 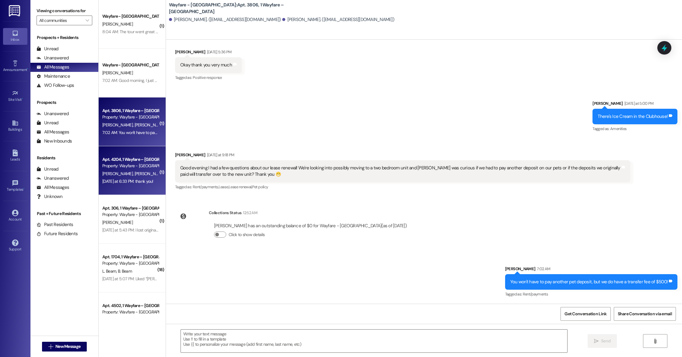 What do you see at coordinates (603, 341) in the screenshot?
I see `button: Send` at bounding box center [603, 341].